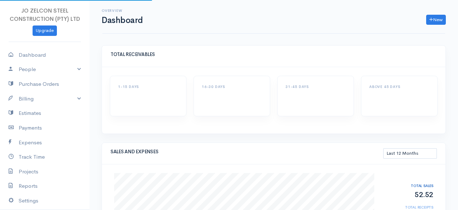  I want to click on h6: TOTAL RECEIPTS, so click(410, 207).